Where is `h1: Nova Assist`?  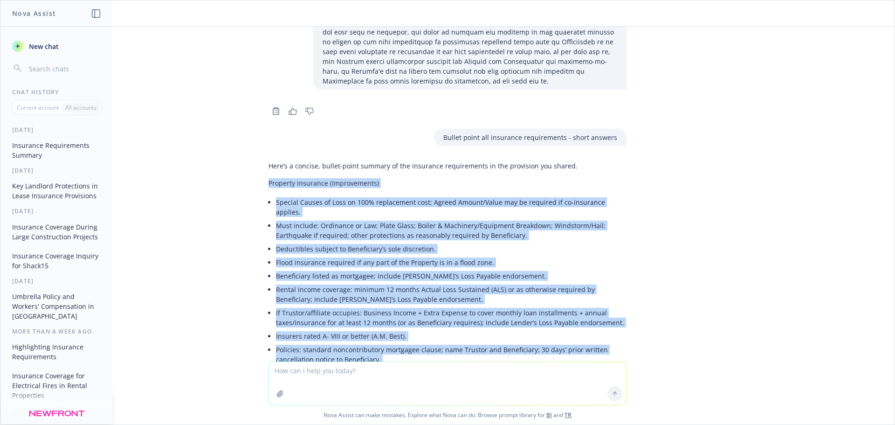 h1: Nova Assist is located at coordinates (34, 13).